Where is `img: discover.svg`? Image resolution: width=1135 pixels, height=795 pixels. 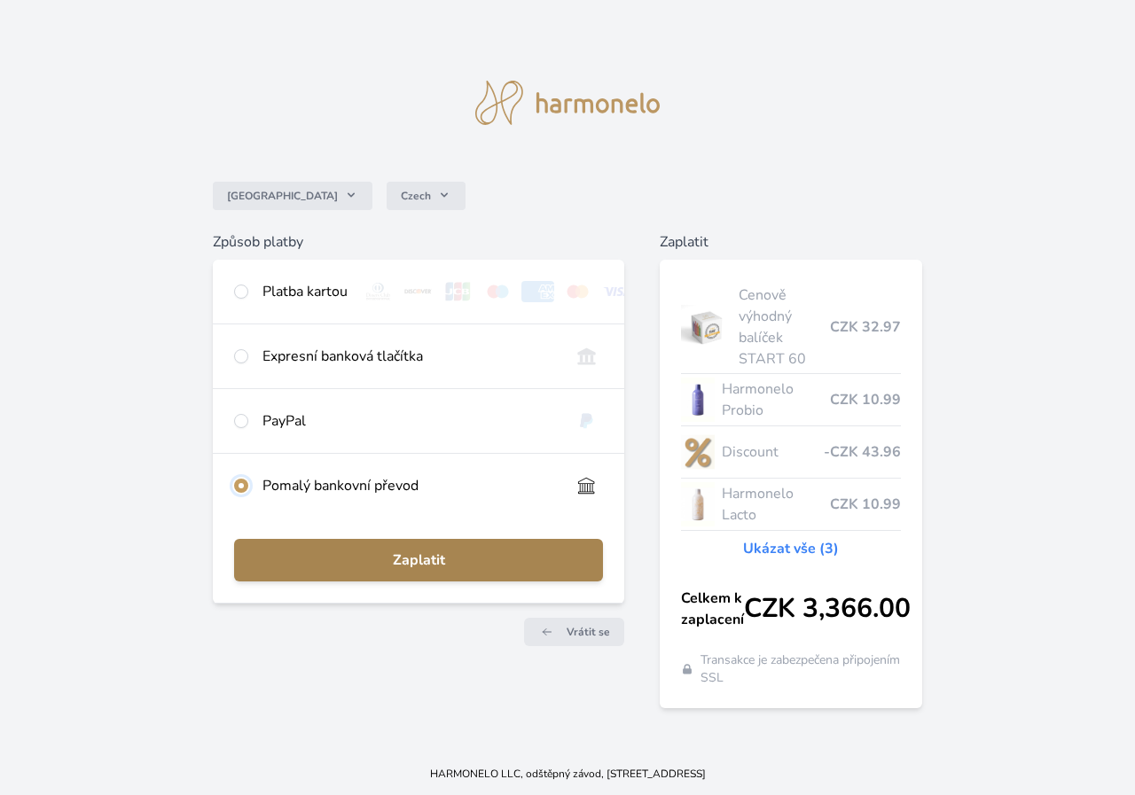 img: discover.svg is located at coordinates (417, 292).